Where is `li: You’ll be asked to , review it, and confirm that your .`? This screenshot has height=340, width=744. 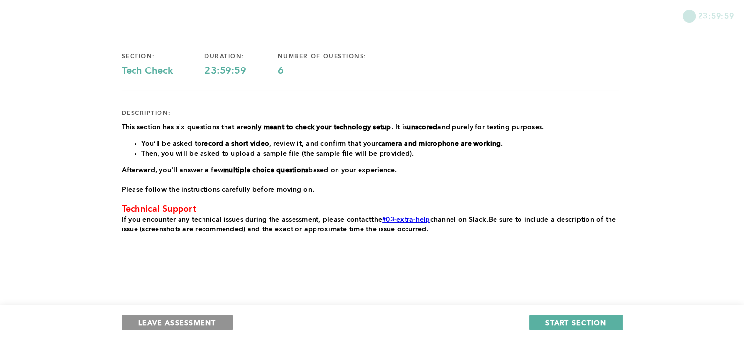
li: You’ll be asked to , review it, and confirm that your . is located at coordinates (380, 144).